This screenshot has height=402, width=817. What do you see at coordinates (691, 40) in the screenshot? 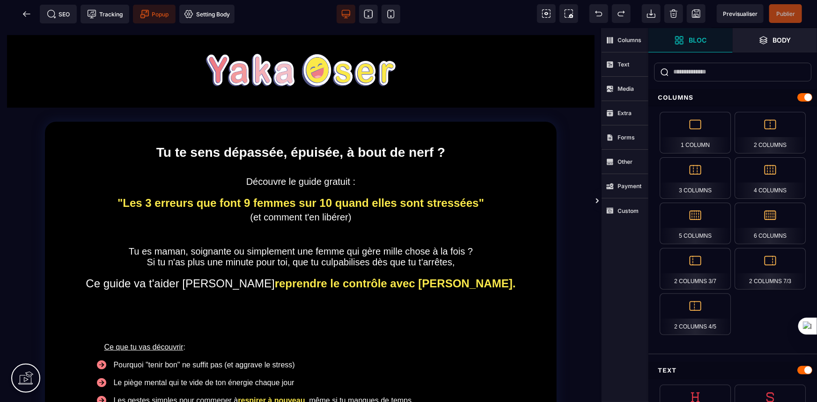
I see `span: Open Blocks` at bounding box center [691, 40].